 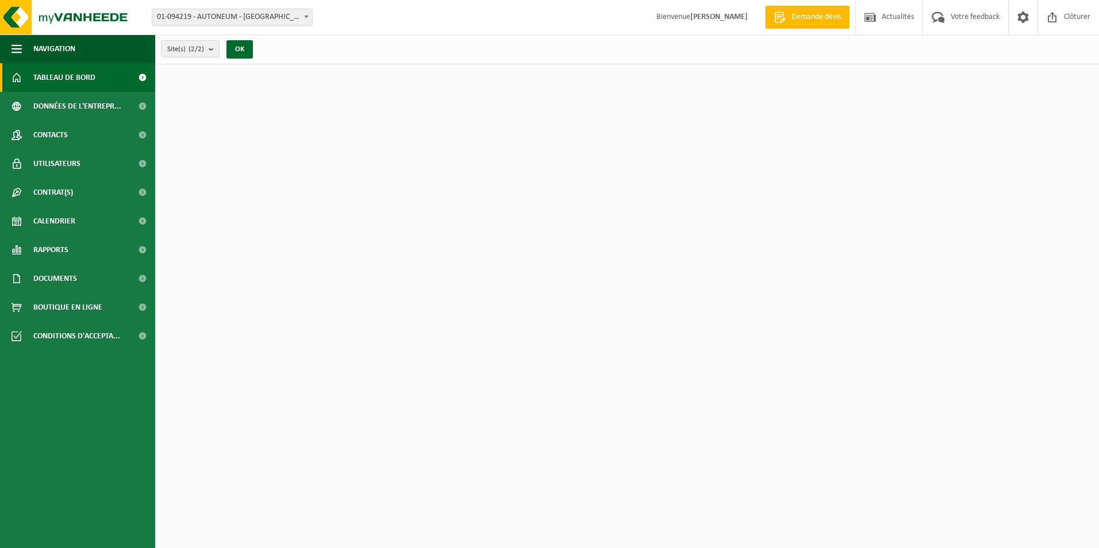 What do you see at coordinates (51, 135) in the screenshot?
I see `span: Contacts` at bounding box center [51, 135].